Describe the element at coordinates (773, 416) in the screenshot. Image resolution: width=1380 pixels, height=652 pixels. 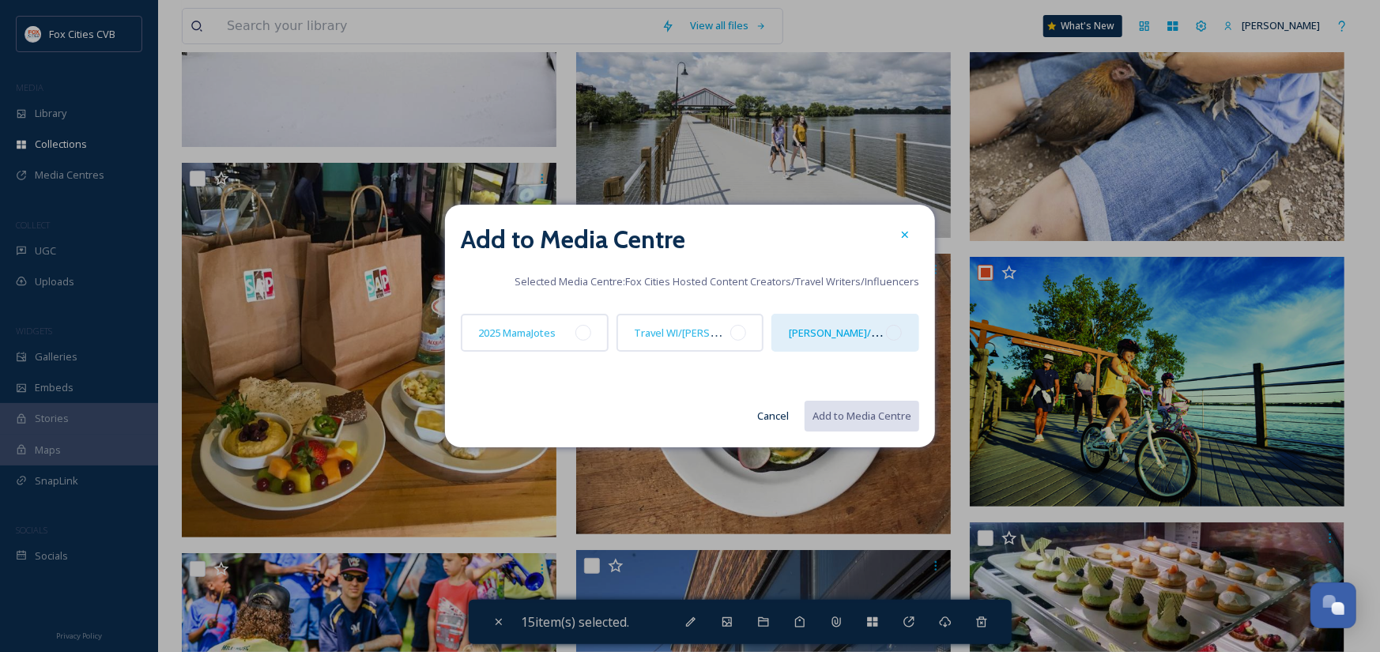
I see `button: Cancel` at that location.